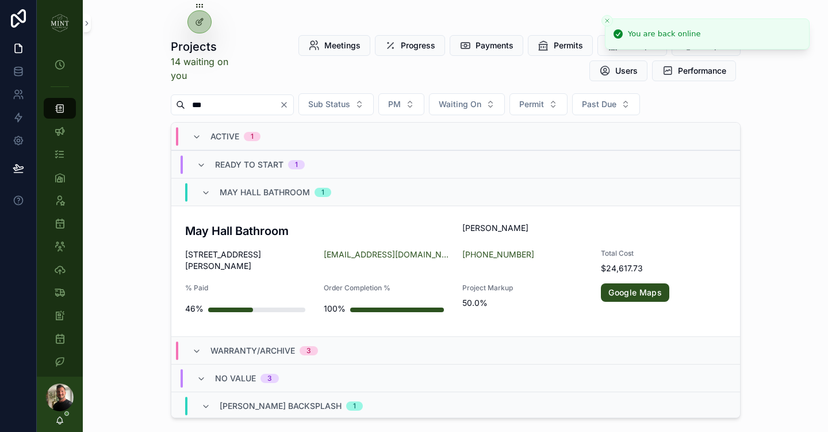 The height and width of the screenshot is (432, 828). What do you see at coordinates (329, 104) in the screenshot?
I see `span: Sub Status` at bounding box center [329, 104].